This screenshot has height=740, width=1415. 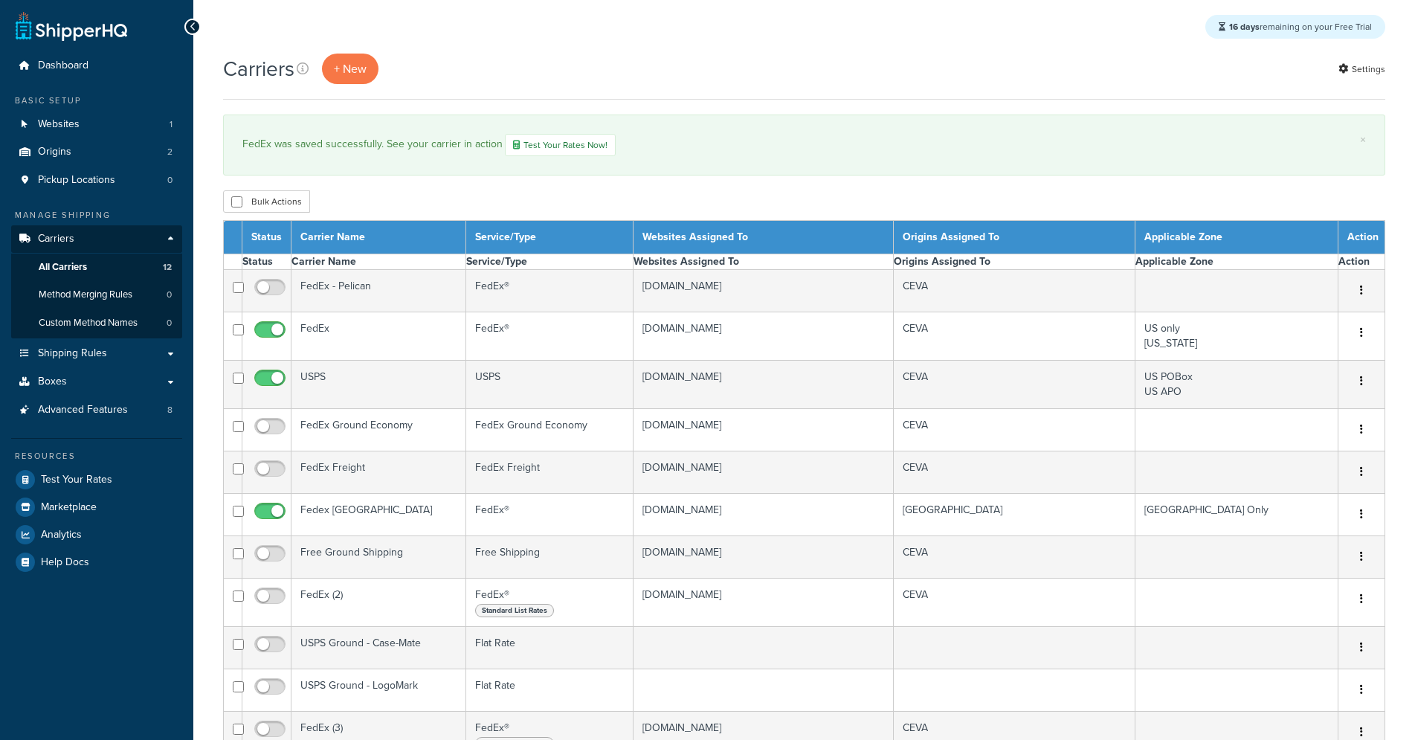 What do you see at coordinates (171, 124) in the screenshot?
I see `span: 1` at bounding box center [171, 124].